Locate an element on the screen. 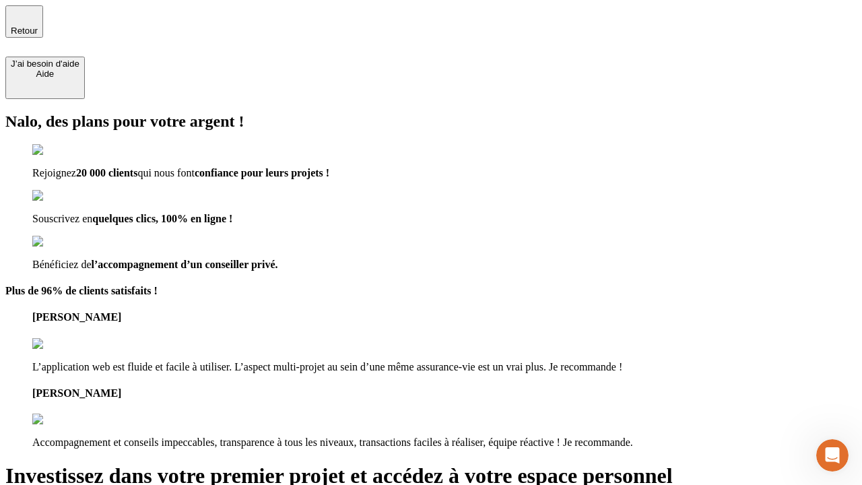  h4: Plus de 96% de clients satisfaits ! is located at coordinates (431, 291).